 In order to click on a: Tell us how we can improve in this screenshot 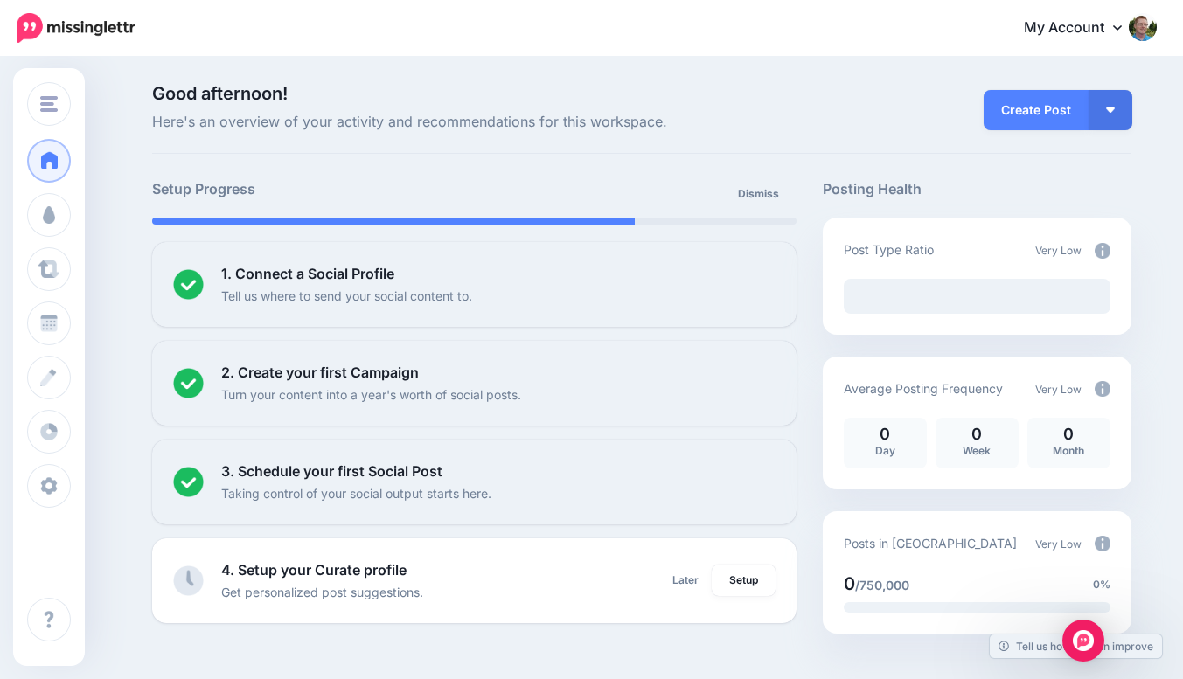, I will do `click(1075, 646)`.